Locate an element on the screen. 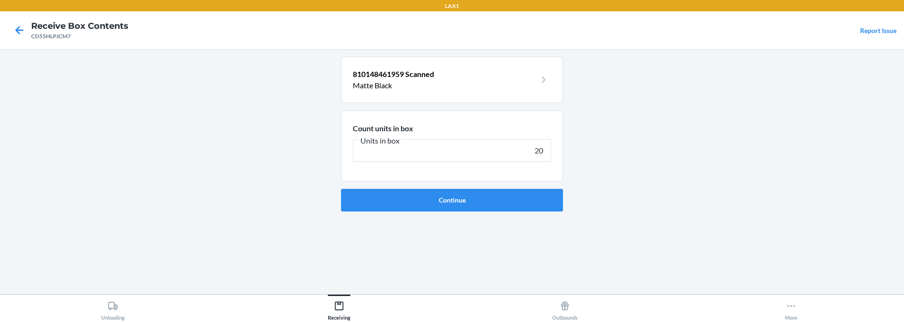 This screenshot has width=904, height=322. div: CD55HLPJCM7 is located at coordinates (80, 36).